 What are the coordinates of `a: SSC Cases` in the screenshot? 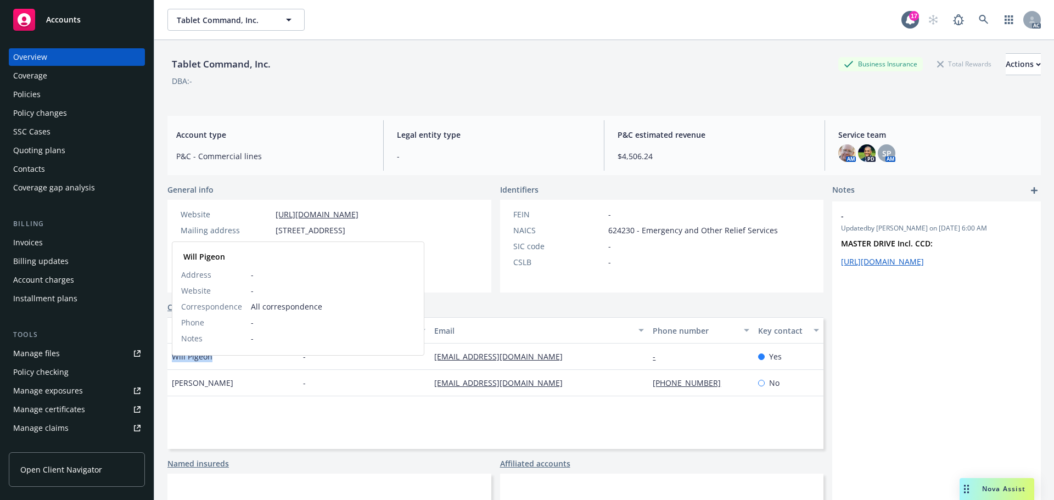 It's located at (77, 132).